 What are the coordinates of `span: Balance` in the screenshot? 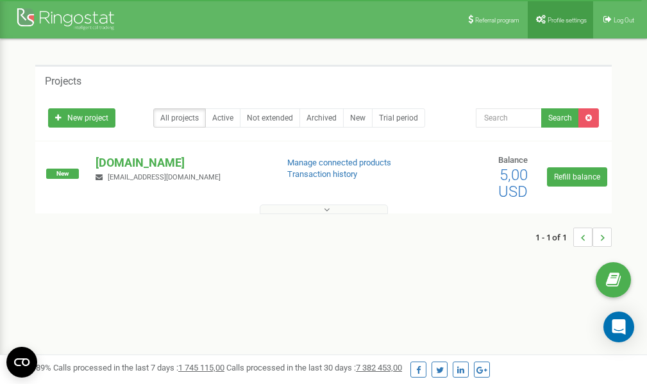 It's located at (513, 160).